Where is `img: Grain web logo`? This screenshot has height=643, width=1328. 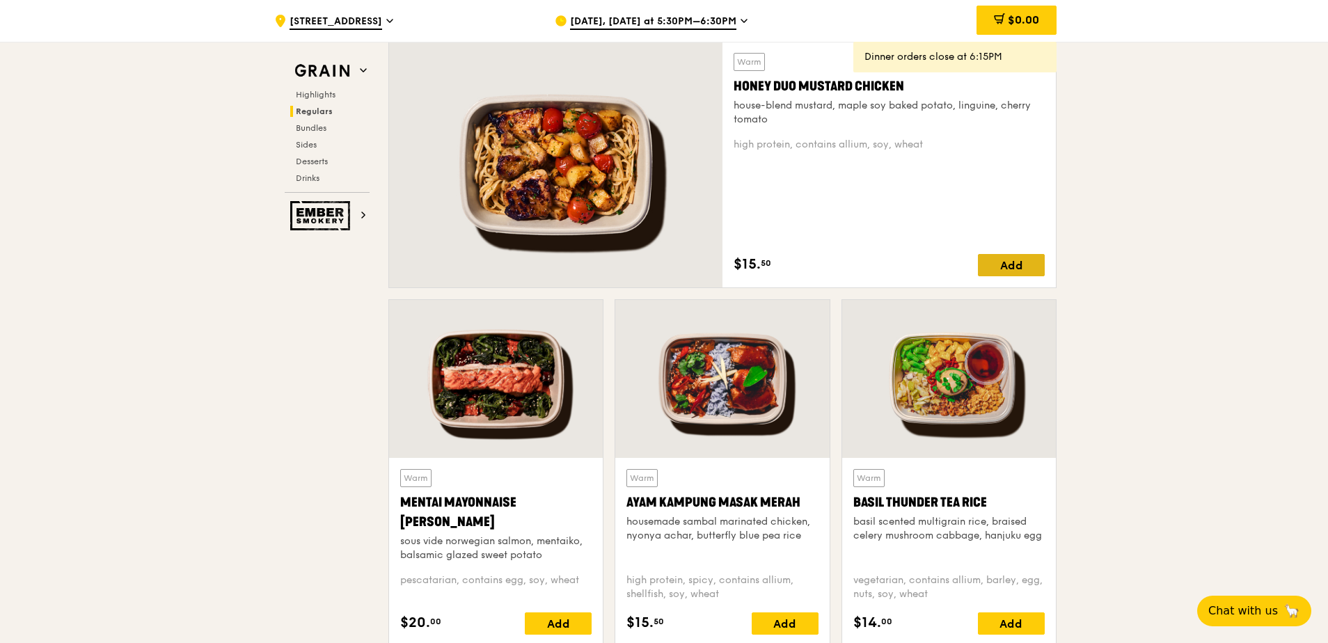 img: Grain web logo is located at coordinates (322, 71).